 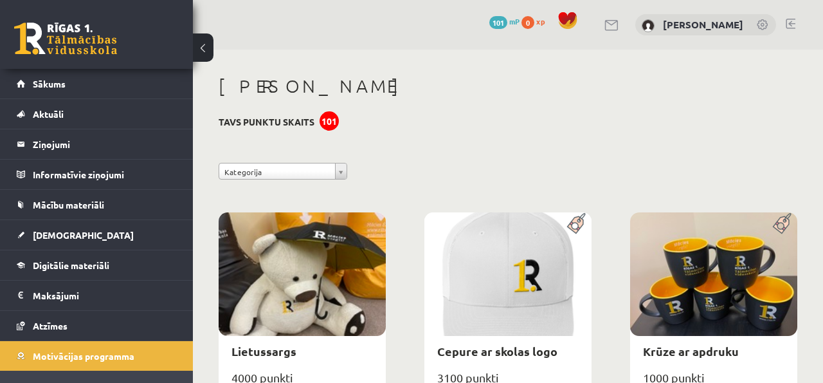 I want to click on legend: Informatīvie ziņojumi, so click(x=105, y=174).